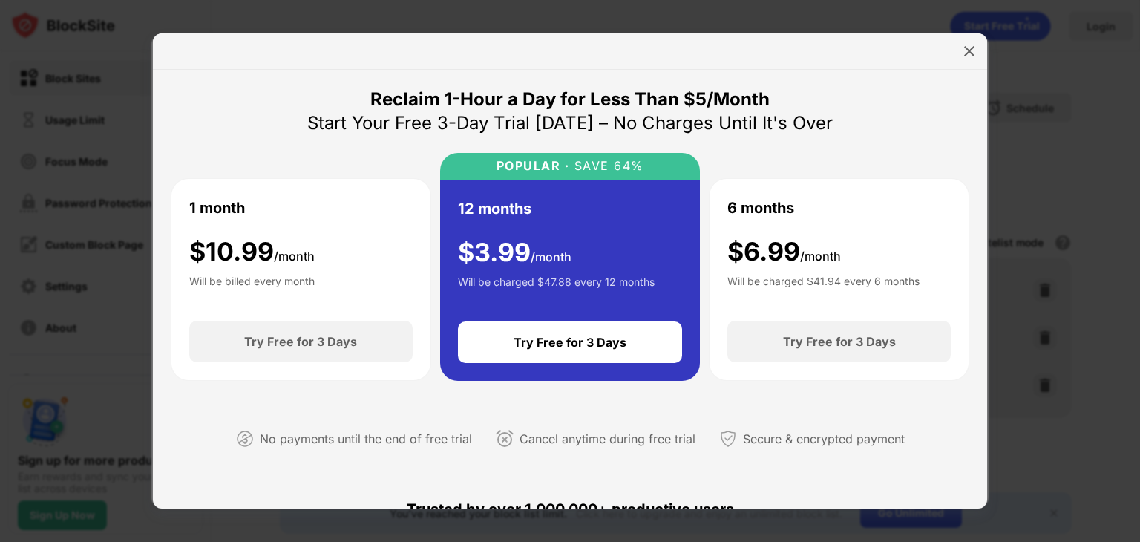 This screenshot has height=542, width=1140. What do you see at coordinates (728, 439) in the screenshot?
I see `img: secured-payment` at bounding box center [728, 439].